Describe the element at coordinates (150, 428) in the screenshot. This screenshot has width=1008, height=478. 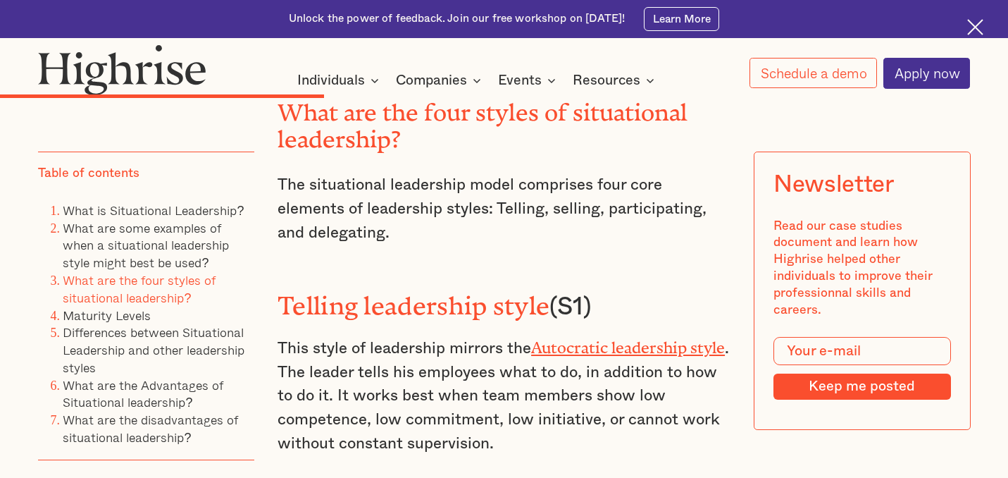
I see `a: What are the disadvantages of situational leadership?` at that location.